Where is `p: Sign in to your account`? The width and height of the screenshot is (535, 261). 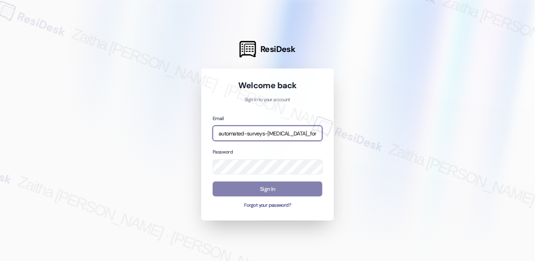
p: Sign in to your account is located at coordinates (267, 100).